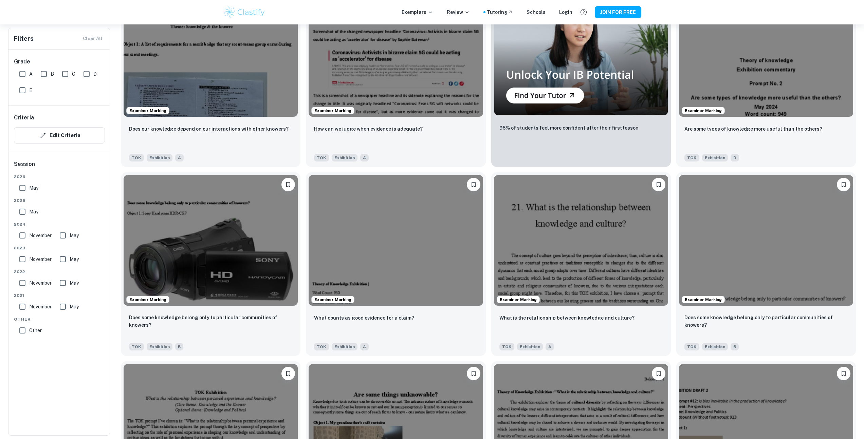  What do you see at coordinates (536, 12) in the screenshot?
I see `div: Schools` at bounding box center [536, 12].